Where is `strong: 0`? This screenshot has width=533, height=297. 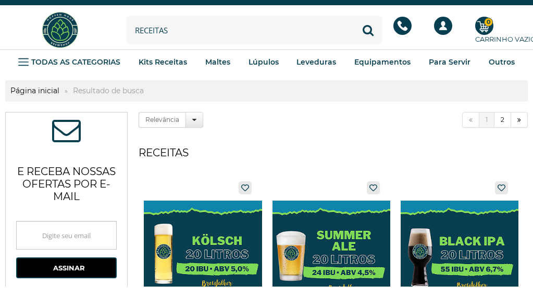 strong: 0 is located at coordinates (488, 22).